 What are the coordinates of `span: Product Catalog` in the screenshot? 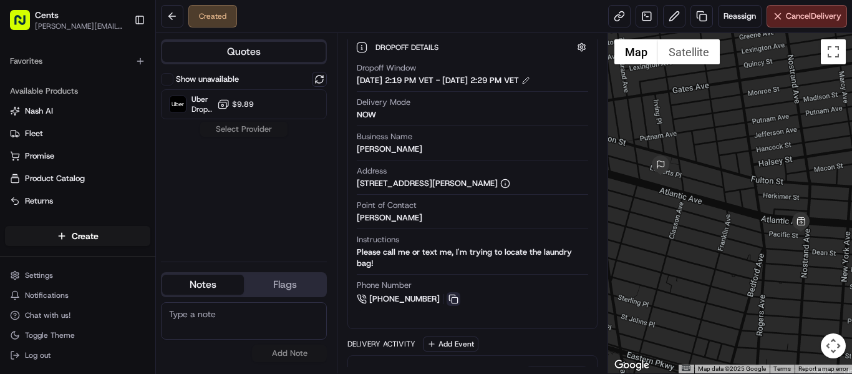 It's located at (55, 178).